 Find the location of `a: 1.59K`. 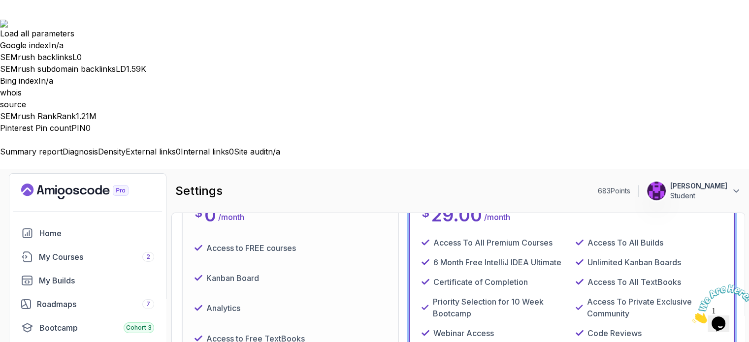

a: 1.59K is located at coordinates (136, 69).